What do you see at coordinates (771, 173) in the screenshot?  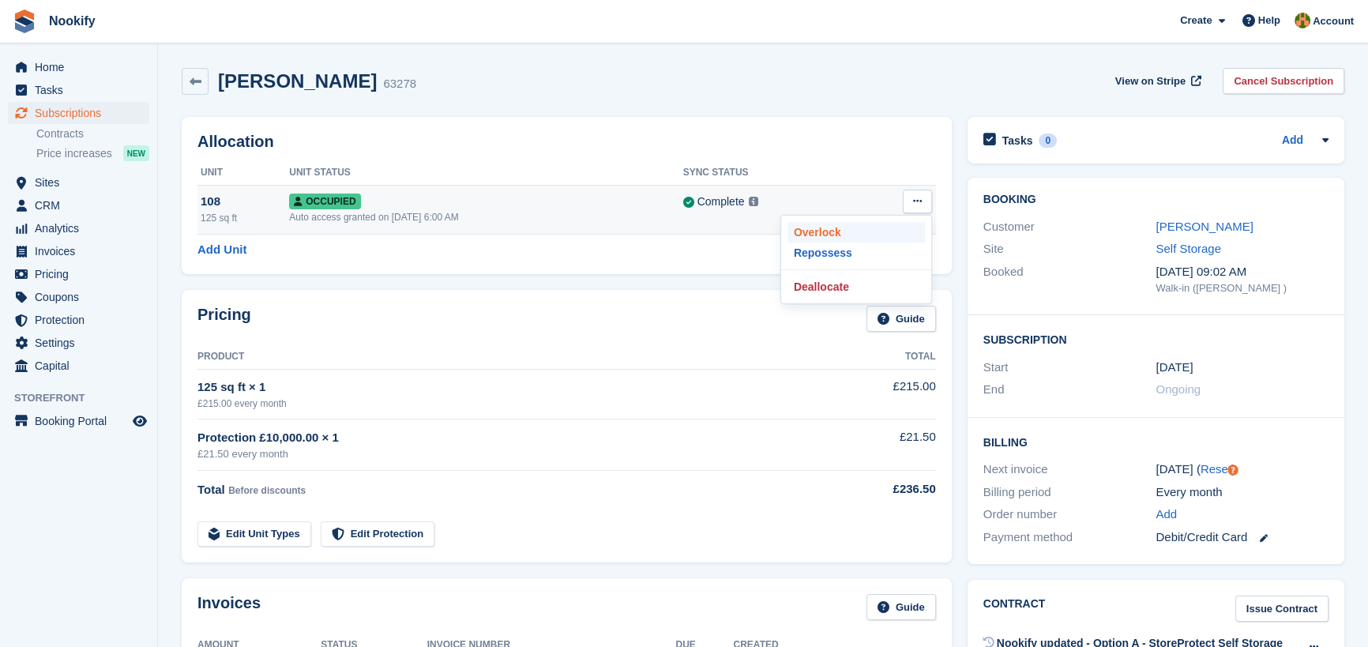 I see `th: Sync Status` at bounding box center [771, 173].